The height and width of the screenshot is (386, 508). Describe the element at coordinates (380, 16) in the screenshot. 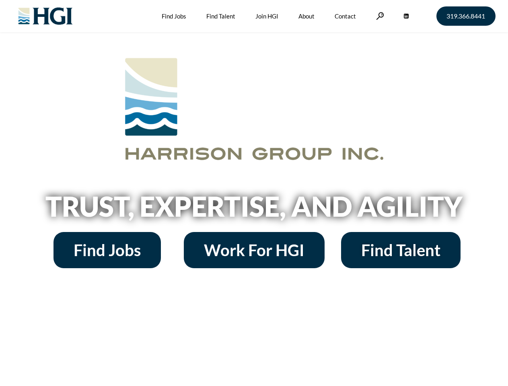

I see `a: Search` at that location.